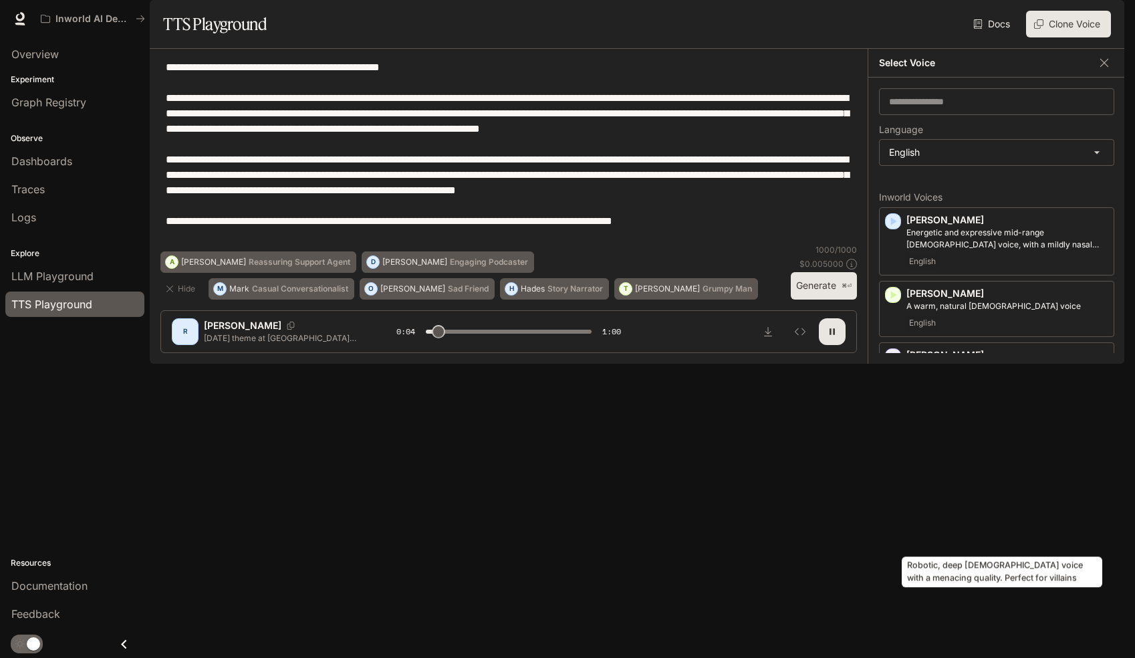  What do you see at coordinates (291, 325) in the screenshot?
I see `button: Copy Voice ID` at bounding box center [291, 325].